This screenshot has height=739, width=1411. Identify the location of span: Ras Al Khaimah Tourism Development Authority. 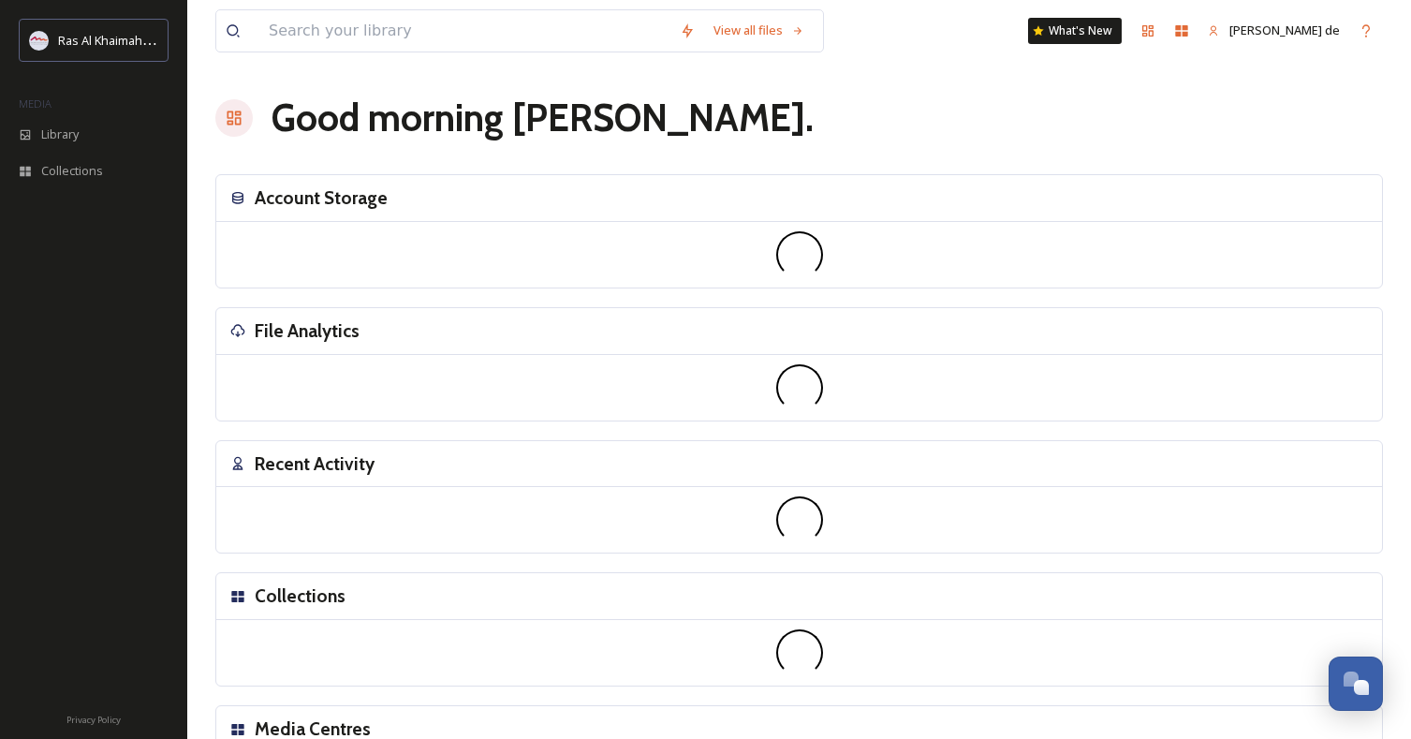
(190, 39).